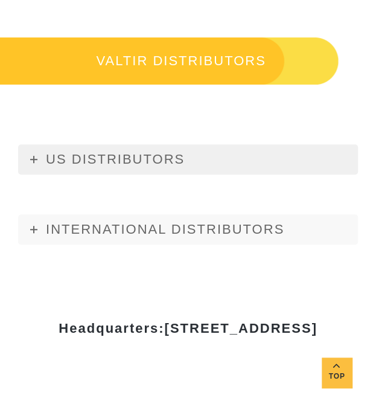 This screenshot has width=376, height=401. What do you see at coordinates (188, 229) in the screenshot?
I see `a: INTERNATIONAL DISTRIBUTORS` at bounding box center [188, 229].